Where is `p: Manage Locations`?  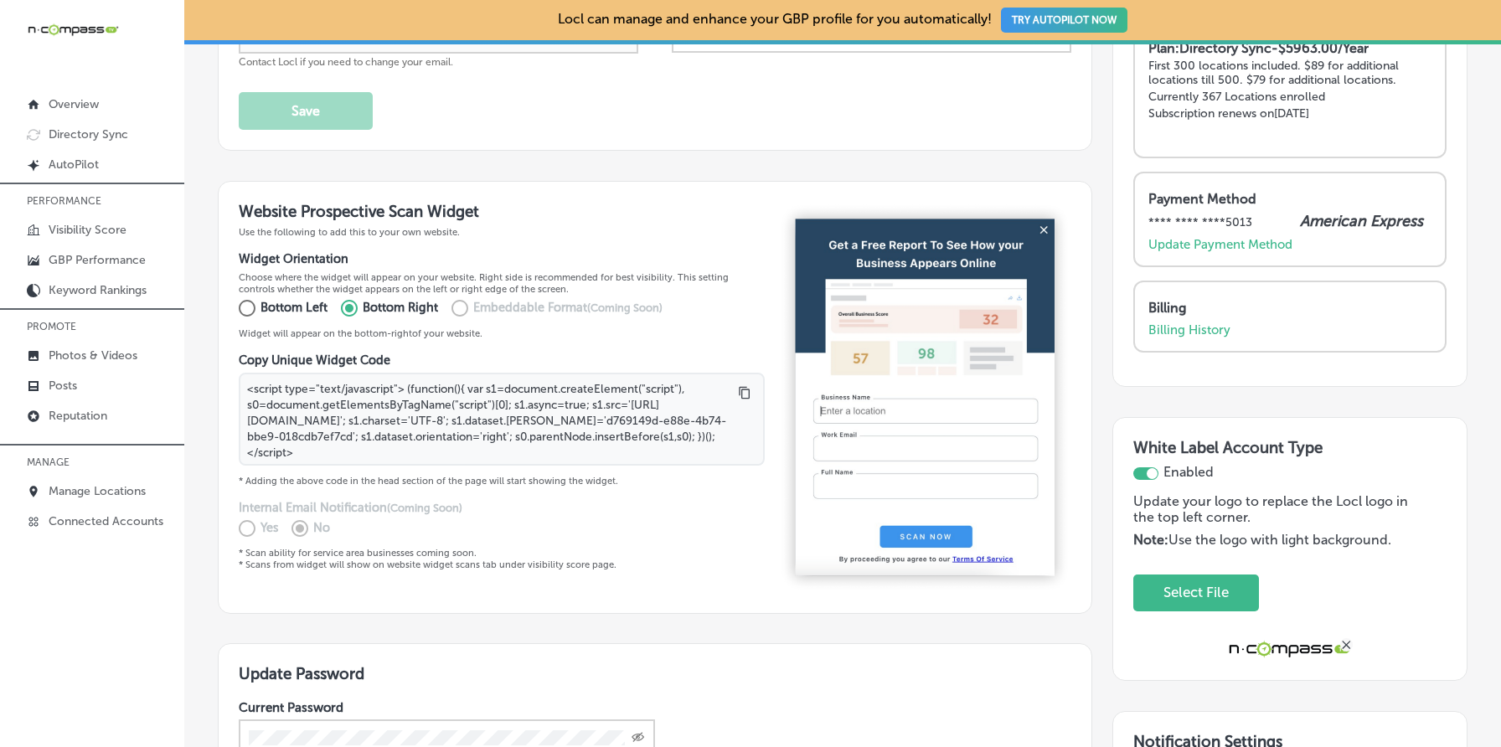
p: Manage Locations is located at coordinates (97, 491).